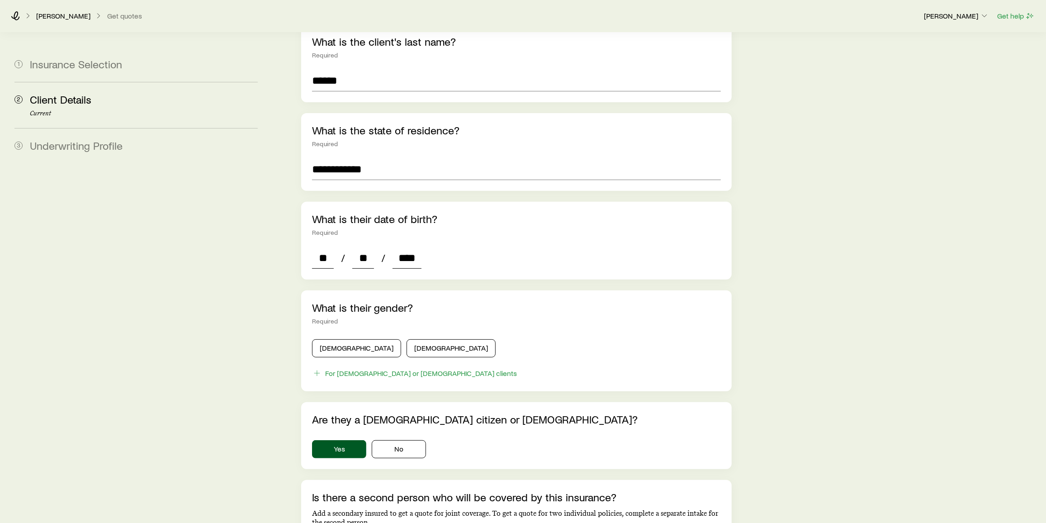 This screenshot has width=1046, height=523. What do you see at coordinates (76, 64) in the screenshot?
I see `span: Insurance Selection` at bounding box center [76, 64].